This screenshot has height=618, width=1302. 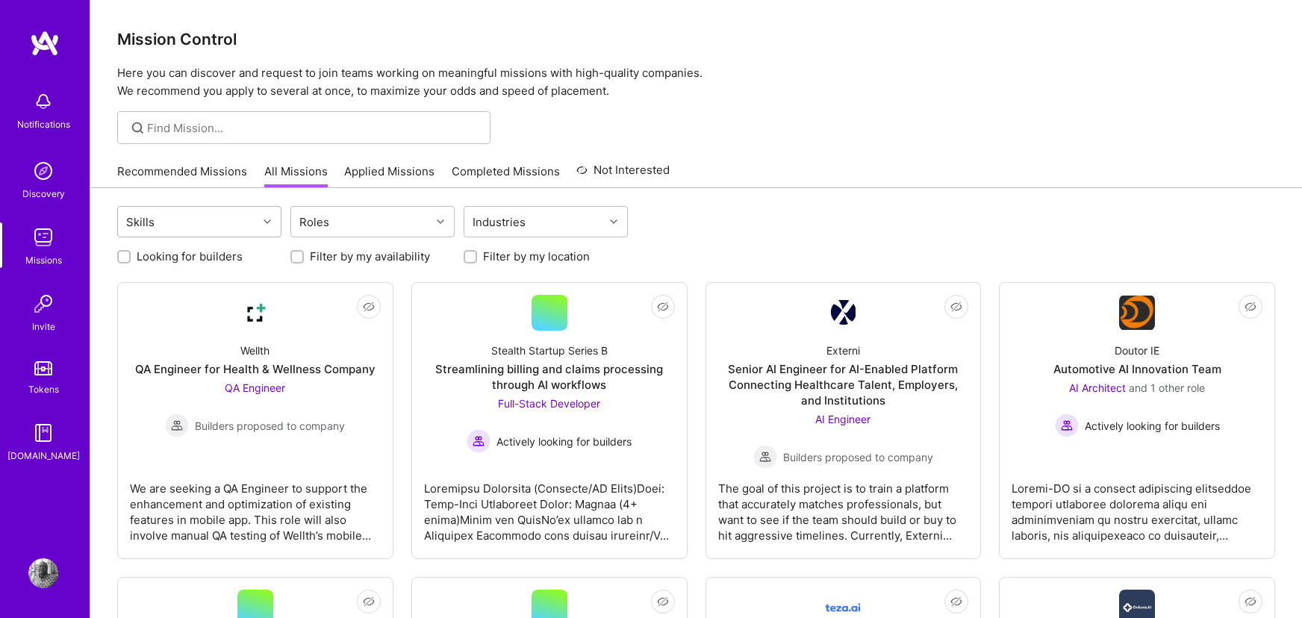 What do you see at coordinates (843, 350) in the screenshot?
I see `div: Externi` at bounding box center [843, 350].